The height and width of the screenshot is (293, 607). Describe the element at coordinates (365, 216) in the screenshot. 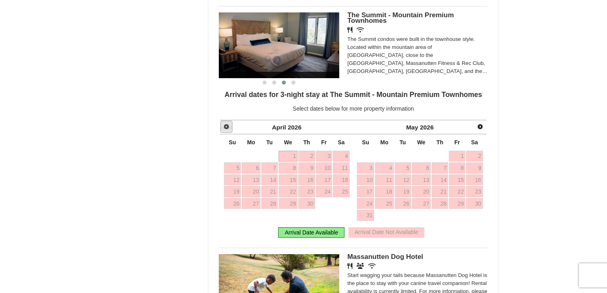

I see `a: 31` at that location.